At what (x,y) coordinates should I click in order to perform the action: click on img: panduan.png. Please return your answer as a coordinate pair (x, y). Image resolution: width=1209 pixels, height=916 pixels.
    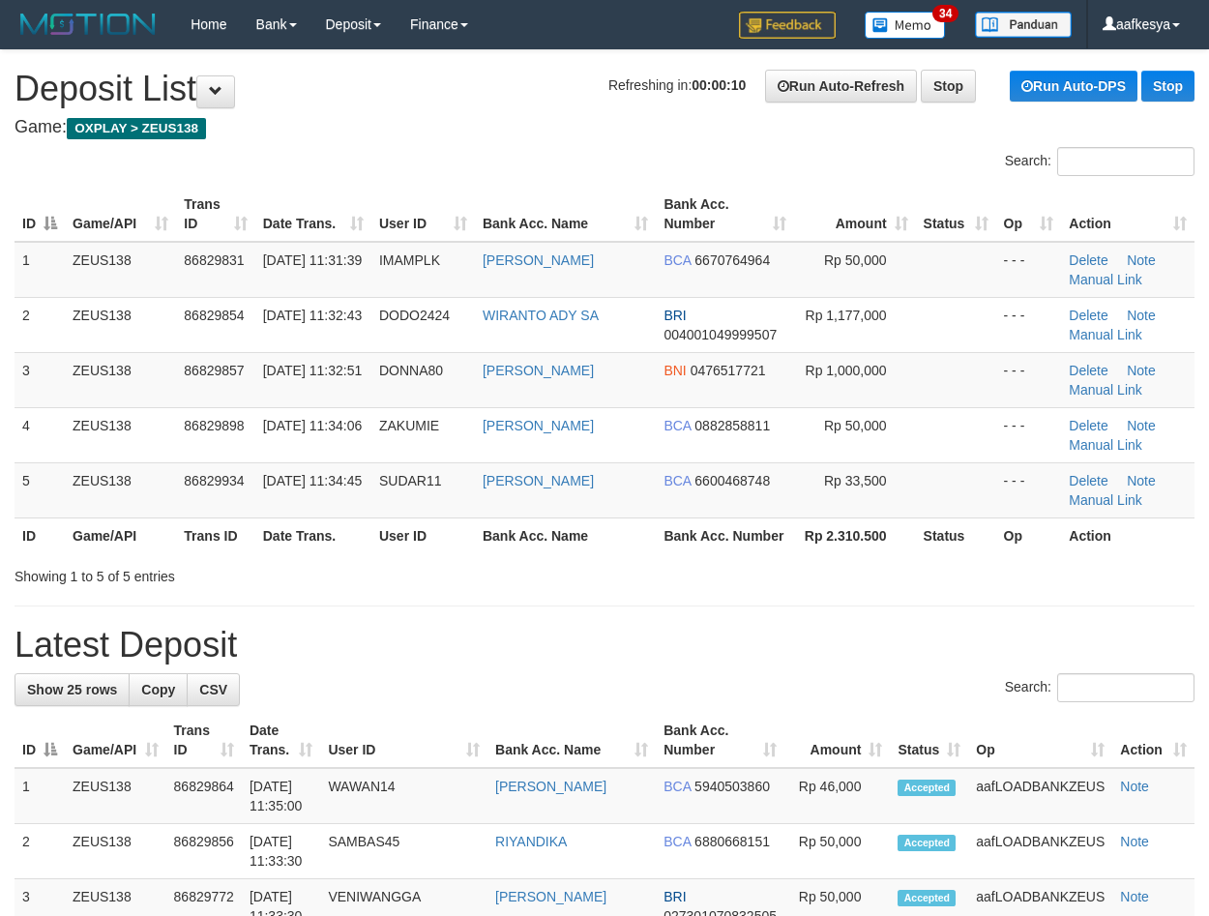
    Looking at the image, I should click on (1024, 24).